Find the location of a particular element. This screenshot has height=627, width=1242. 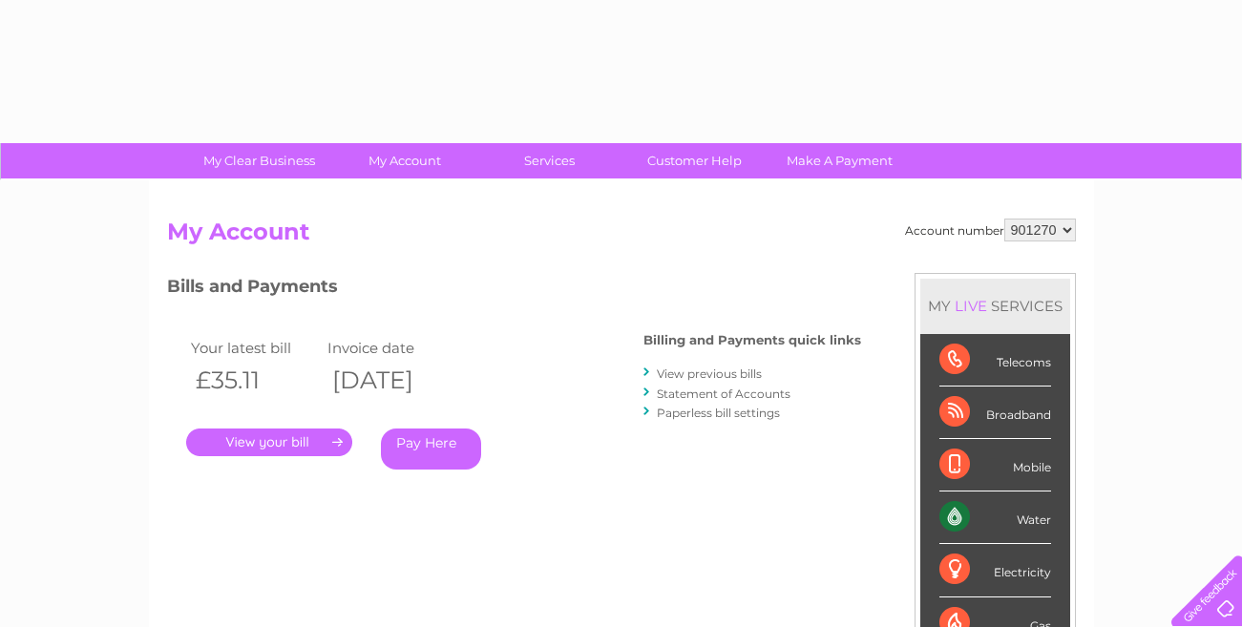

a: Pay Here is located at coordinates (431, 449).